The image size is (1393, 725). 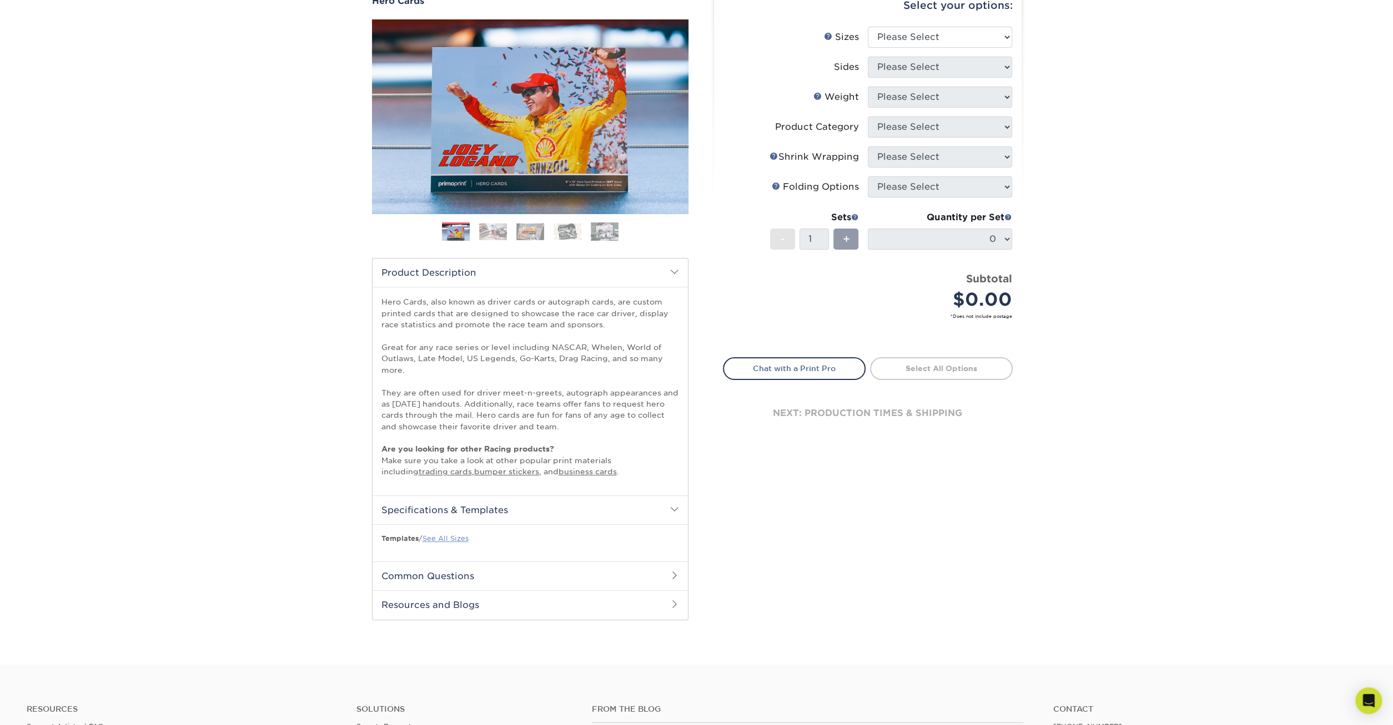 I want to click on div: $0.00, so click(x=944, y=300).